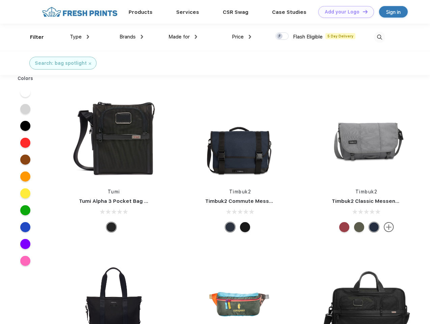  What do you see at coordinates (37, 37) in the screenshot?
I see `div: Filter` at bounding box center [37, 37].